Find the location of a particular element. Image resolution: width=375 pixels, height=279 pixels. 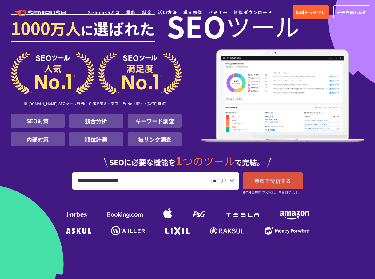

a: 導入事例 is located at coordinates (193, 12).